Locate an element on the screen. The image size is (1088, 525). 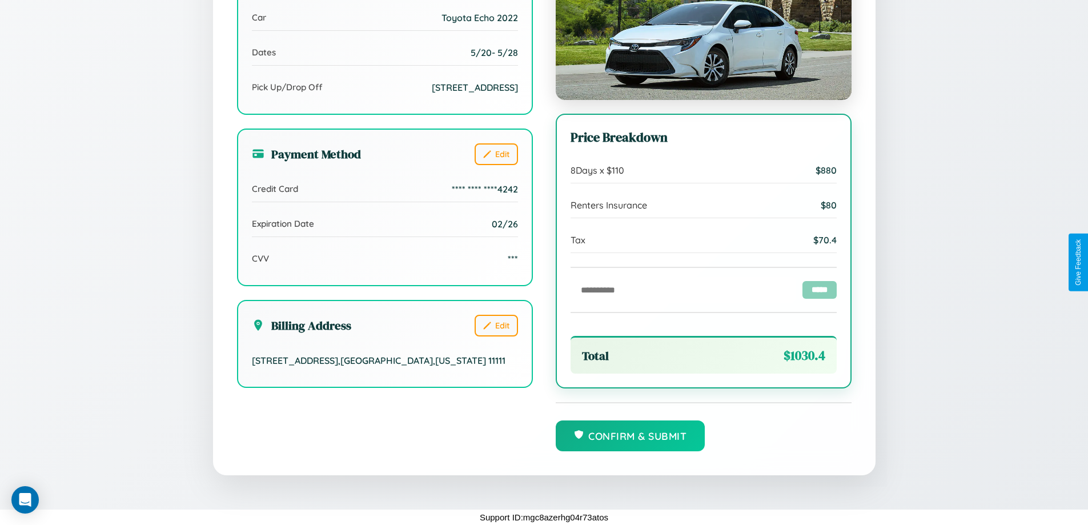
span: Total is located at coordinates (595, 355).